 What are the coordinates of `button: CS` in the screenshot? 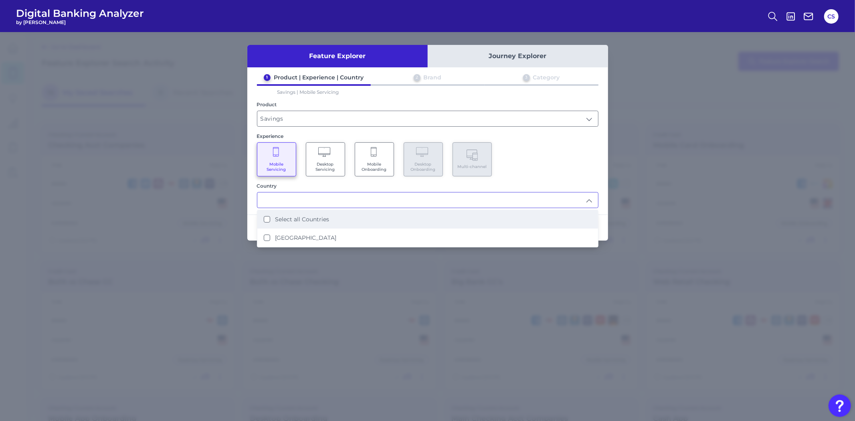 It's located at (831, 16).